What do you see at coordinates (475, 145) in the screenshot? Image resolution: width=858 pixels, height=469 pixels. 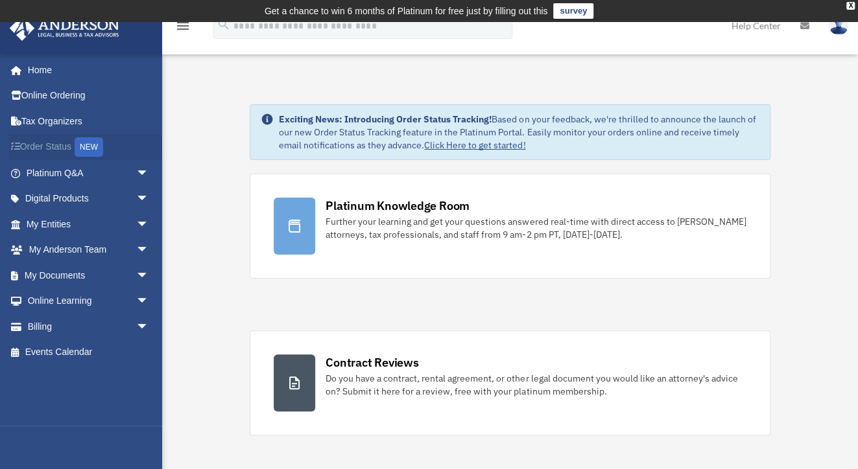 I see `a: Click Here to get started!` at bounding box center [475, 145].